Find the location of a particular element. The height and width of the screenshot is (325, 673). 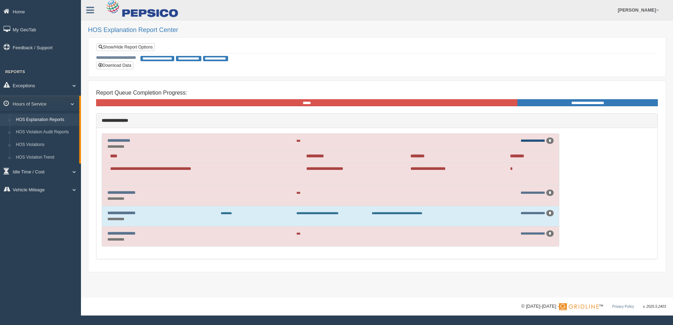

button: Download Data is located at coordinates (115, 66).